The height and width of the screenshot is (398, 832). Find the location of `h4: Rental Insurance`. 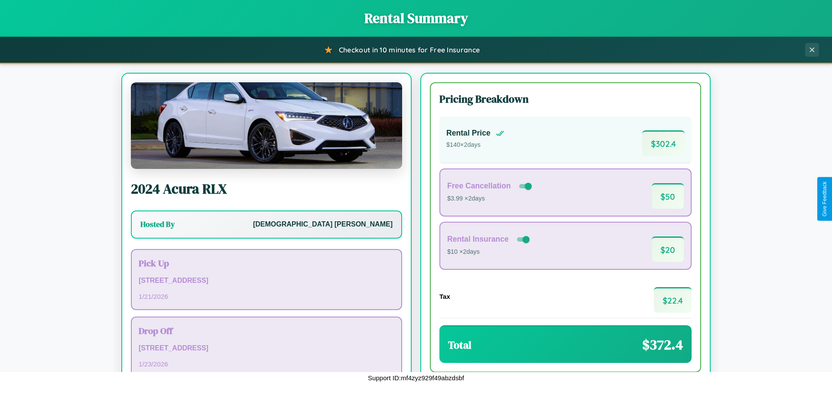

h4: Rental Insurance is located at coordinates (478, 239).